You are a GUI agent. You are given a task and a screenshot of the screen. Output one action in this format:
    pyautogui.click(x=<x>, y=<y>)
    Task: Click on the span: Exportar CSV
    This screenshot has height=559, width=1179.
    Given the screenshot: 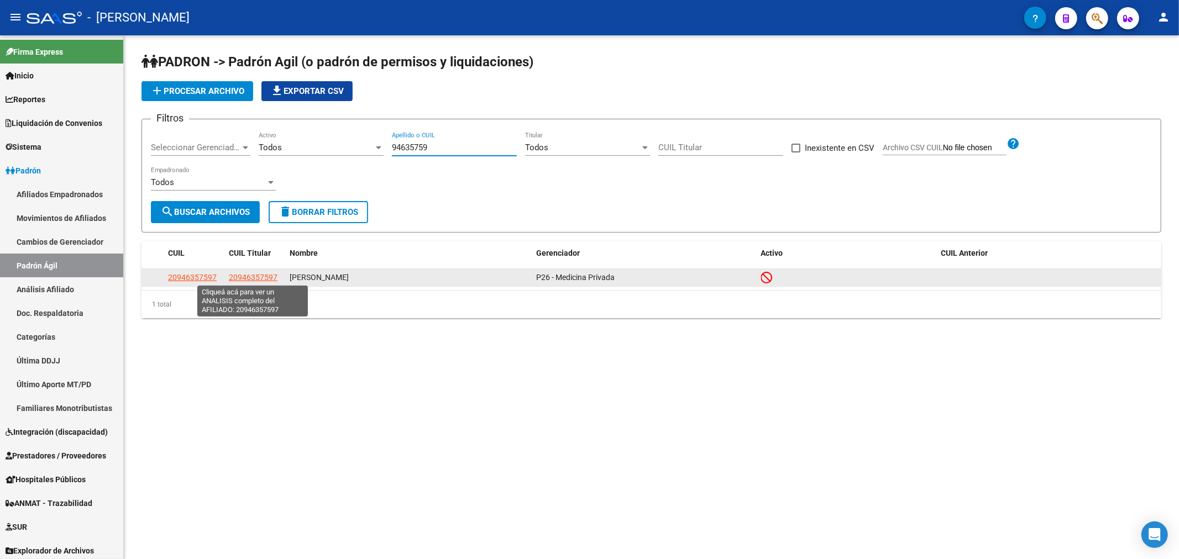 What is the action you would take?
    pyautogui.click(x=307, y=91)
    